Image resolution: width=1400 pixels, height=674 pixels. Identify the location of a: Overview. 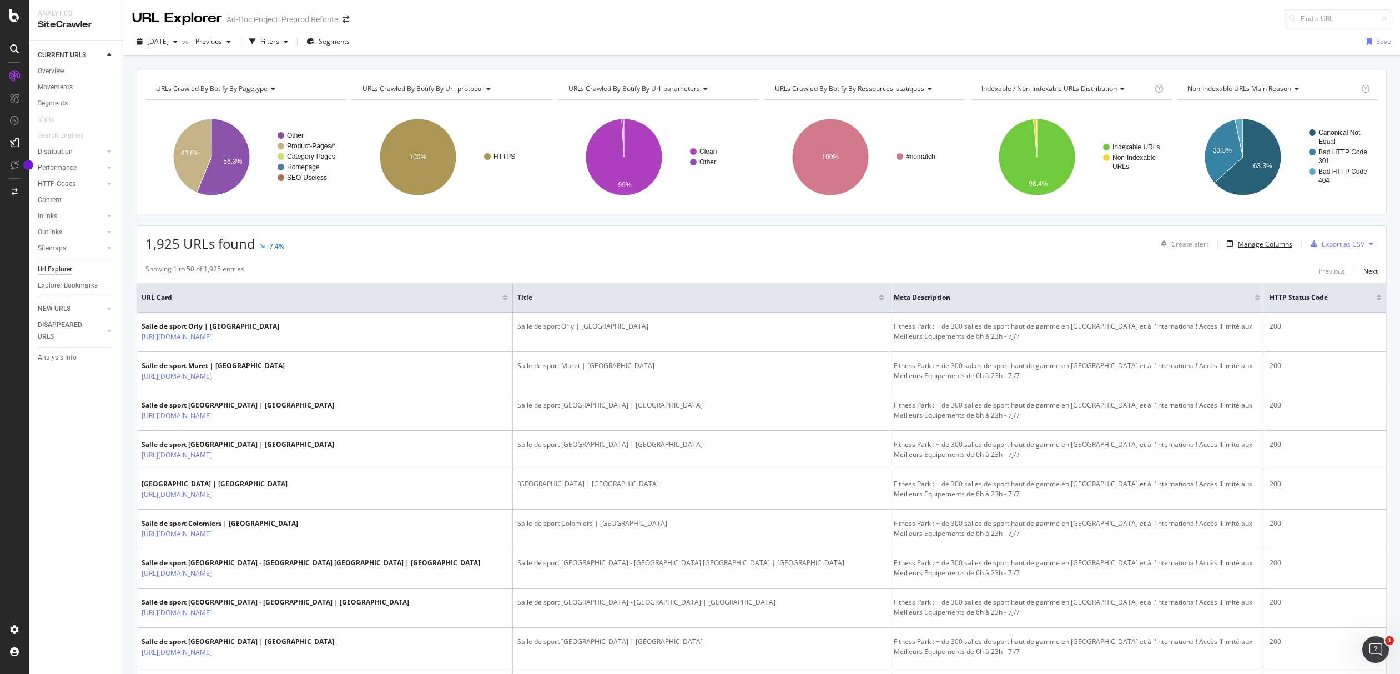
(76, 71).